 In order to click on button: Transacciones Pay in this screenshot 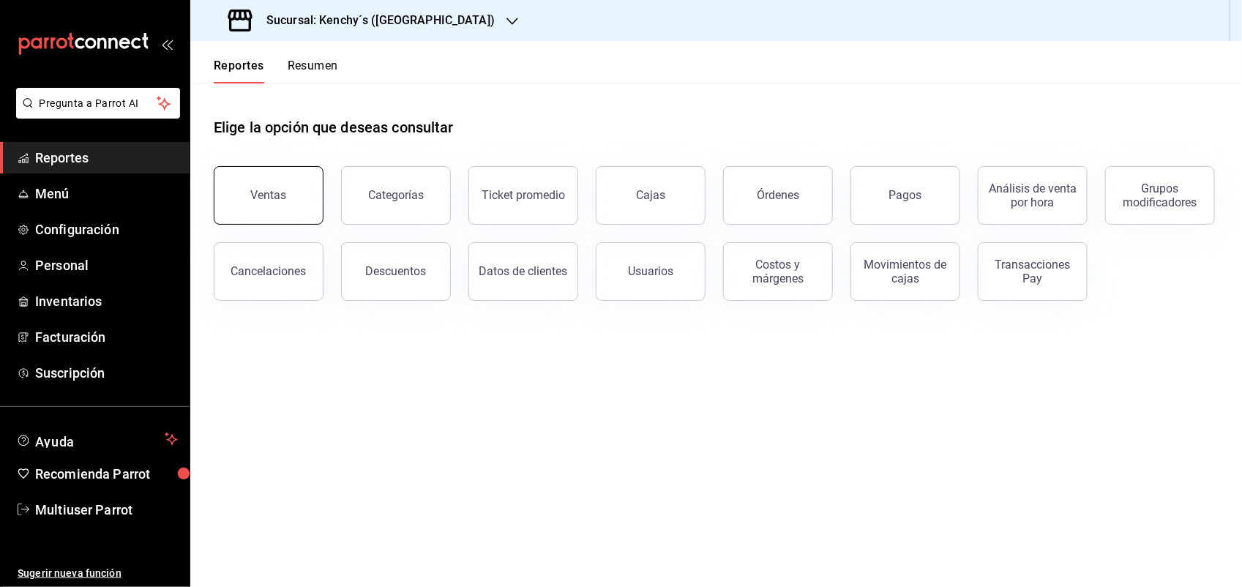, I will do `click(1033, 272)`.